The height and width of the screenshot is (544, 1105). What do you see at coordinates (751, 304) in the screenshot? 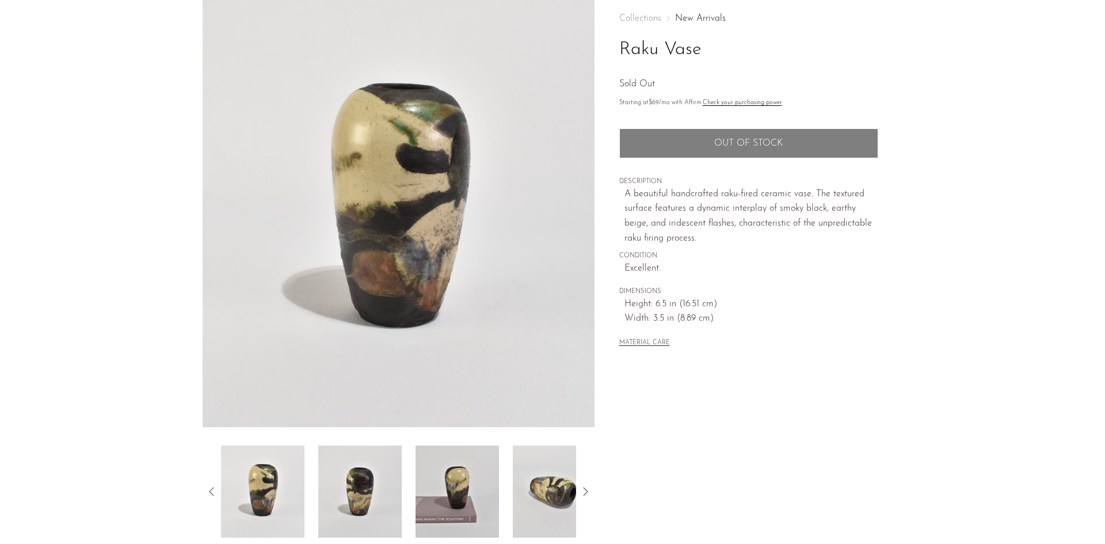
I see `span: Height: 6.5 in (16.51 cm)` at bounding box center [751, 304].